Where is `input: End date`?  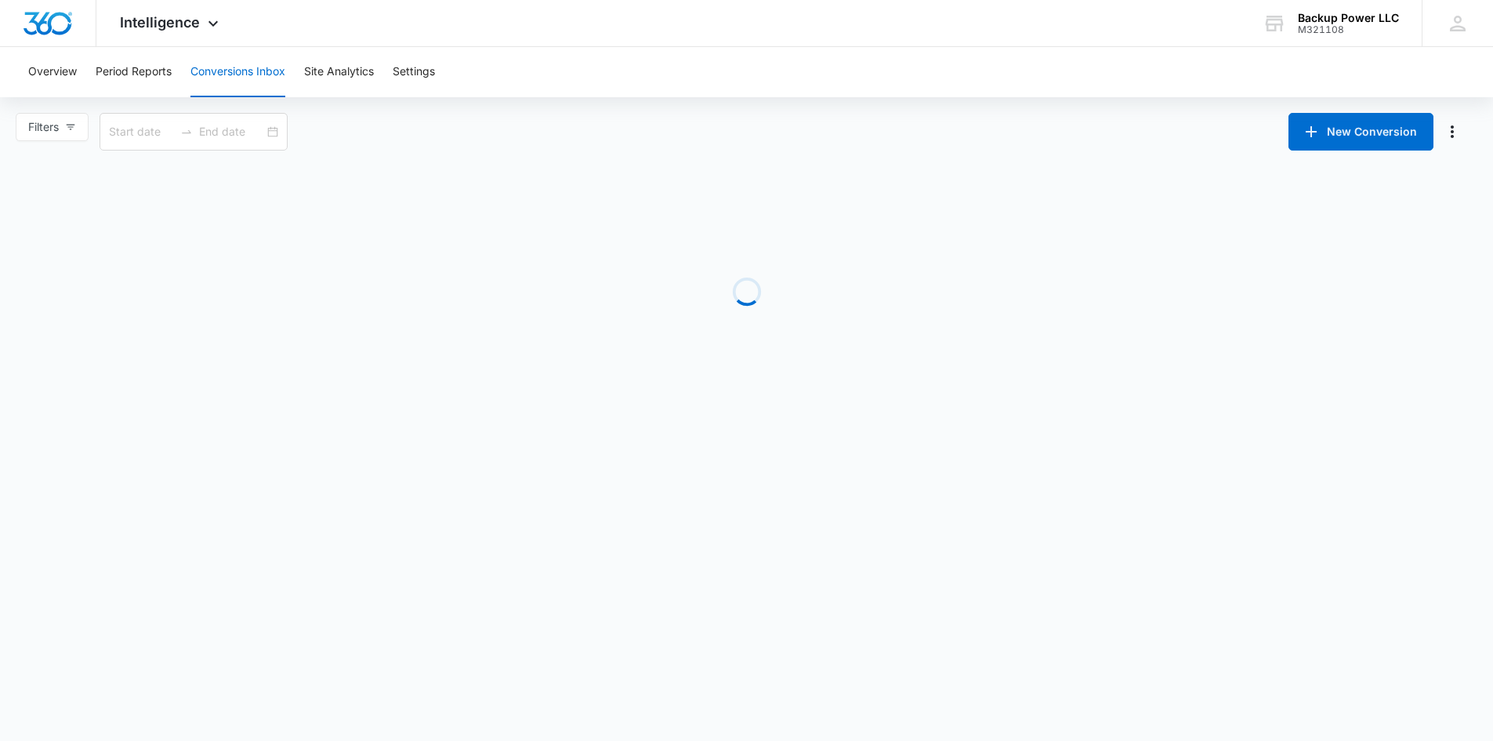 input: End date is located at coordinates (231, 132).